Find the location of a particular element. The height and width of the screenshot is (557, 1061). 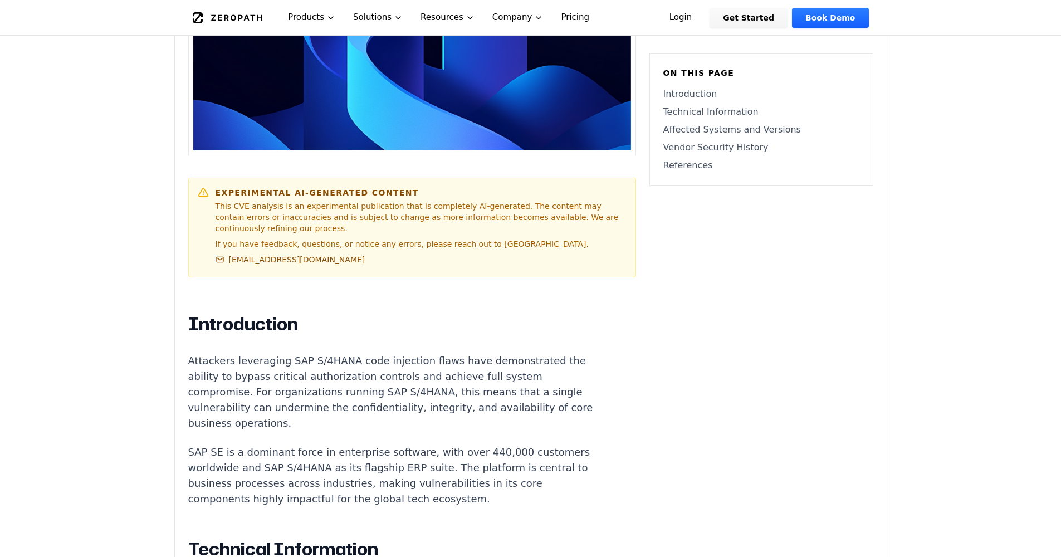

a: Affected Systems and Versions is located at coordinates (761, 130).